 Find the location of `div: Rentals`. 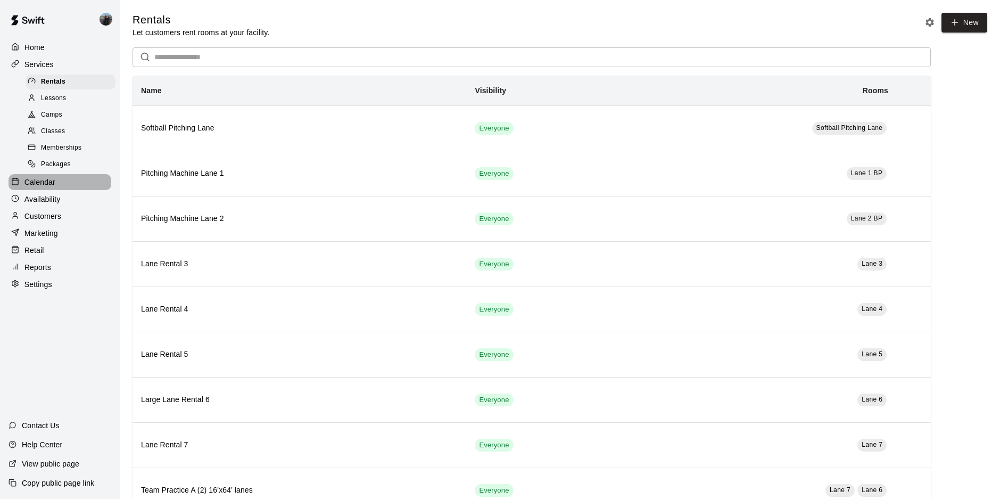

div: Rentals is located at coordinates (70, 82).